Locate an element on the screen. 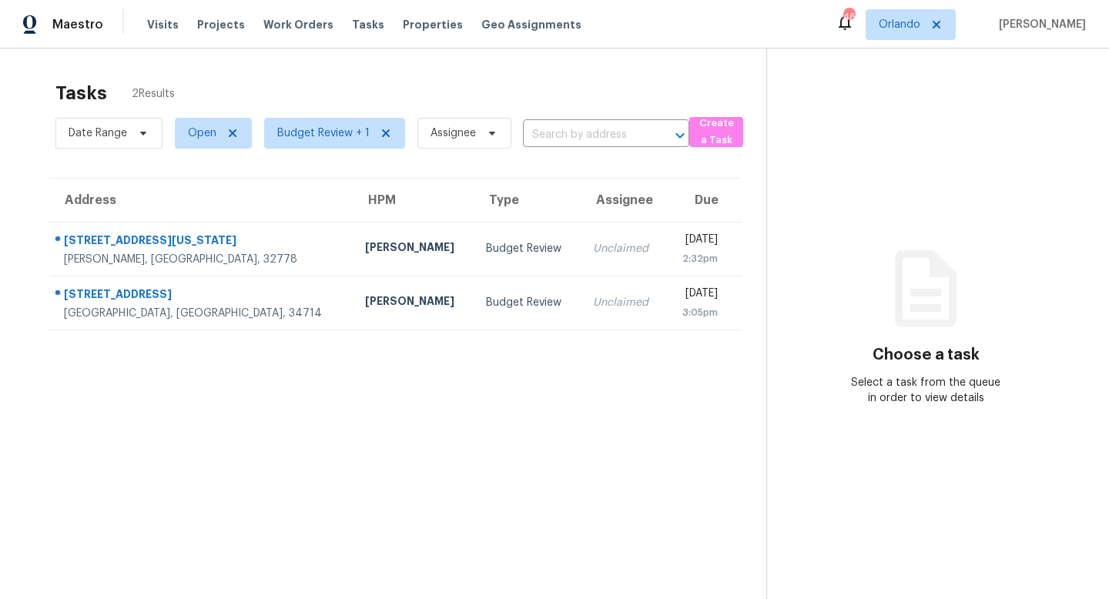 The height and width of the screenshot is (599, 1109). input: Search by address is located at coordinates (584, 135).